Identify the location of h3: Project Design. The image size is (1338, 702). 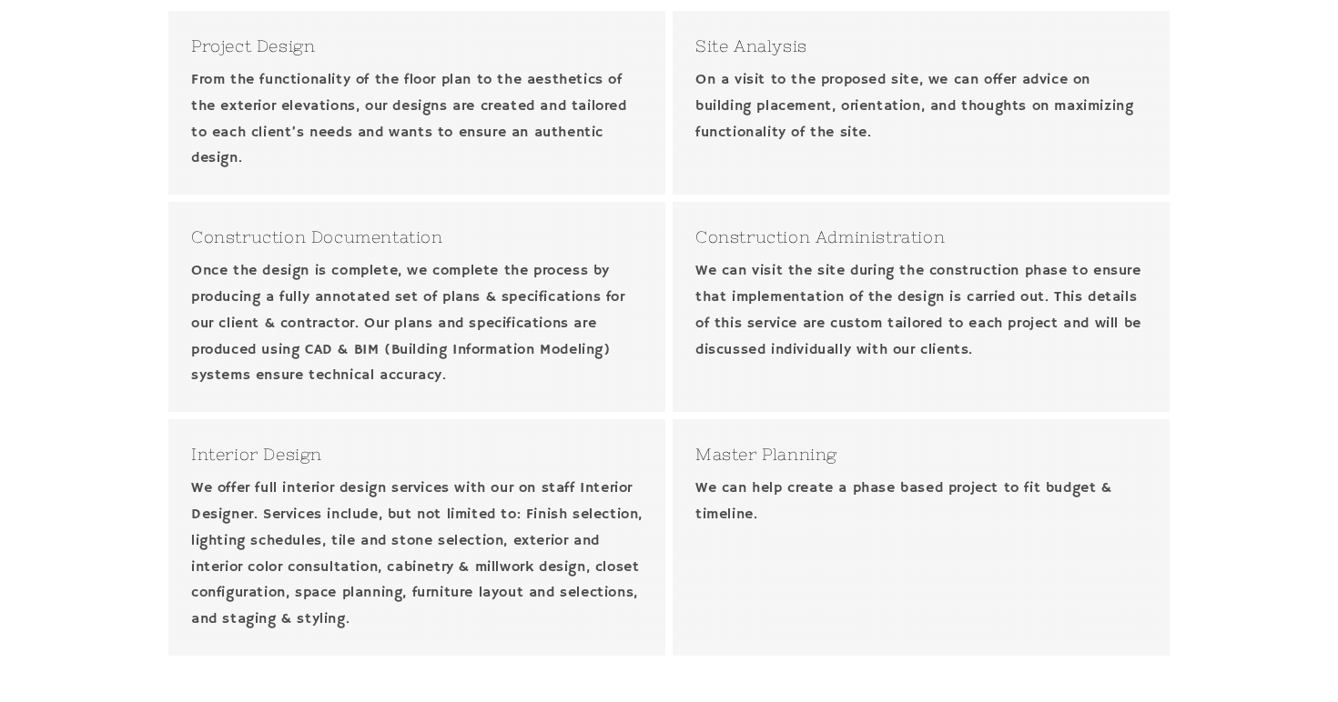
(417, 45).